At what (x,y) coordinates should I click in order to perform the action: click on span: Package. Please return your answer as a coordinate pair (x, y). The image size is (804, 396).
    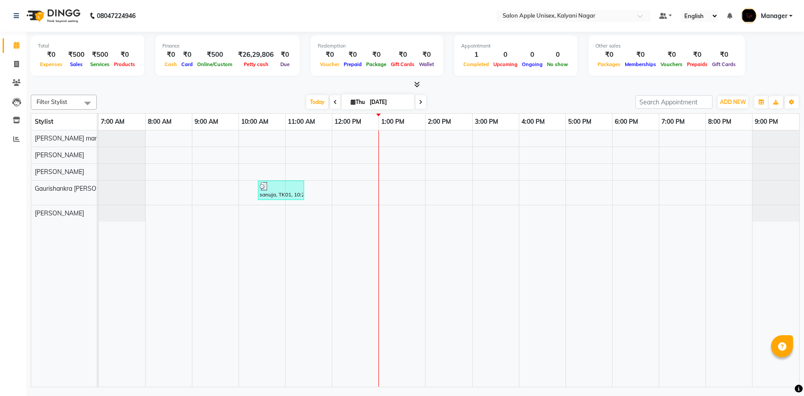
    Looking at the image, I should click on (376, 64).